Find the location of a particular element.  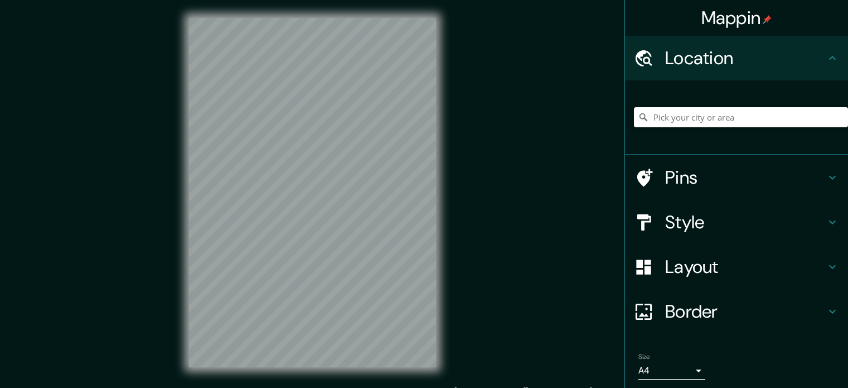

h4: Mappin is located at coordinates (737, 18).